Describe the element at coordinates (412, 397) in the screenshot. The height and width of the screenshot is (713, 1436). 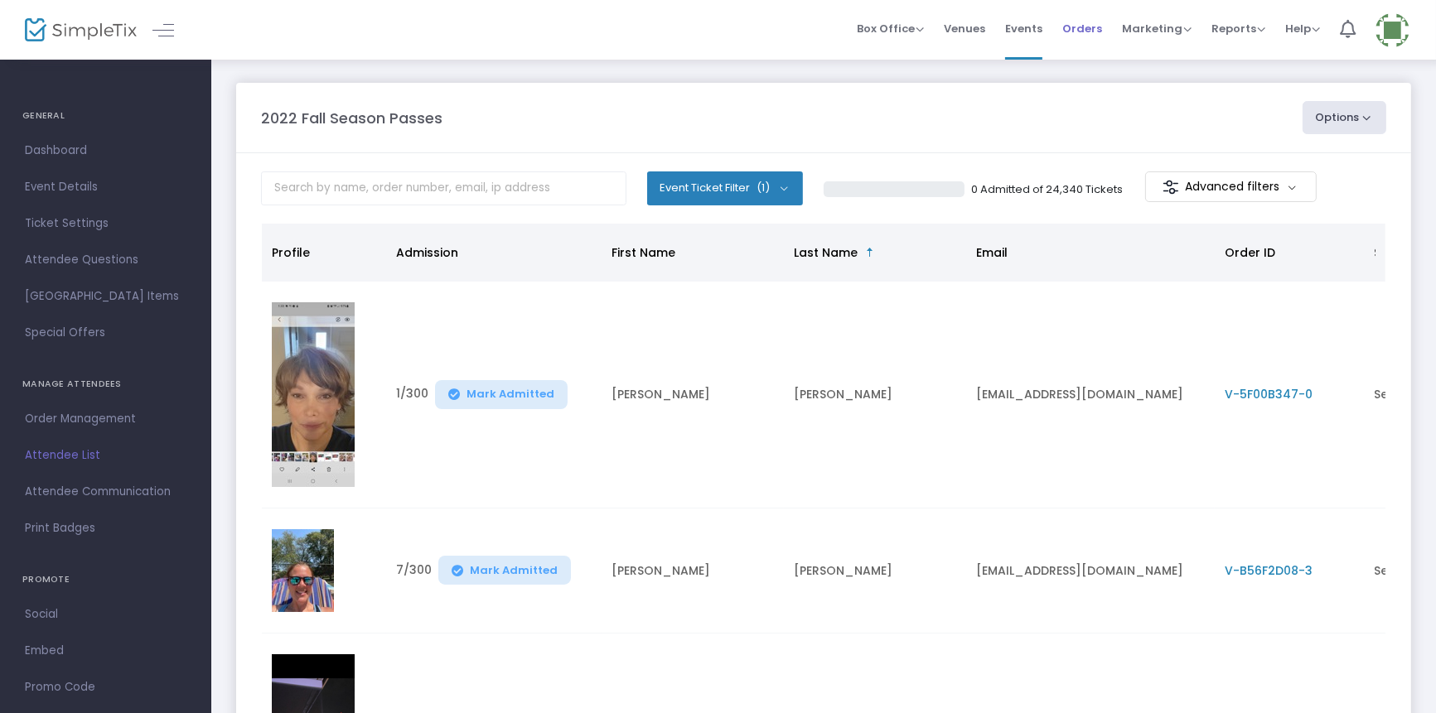
I see `span: 1/300` at that location.